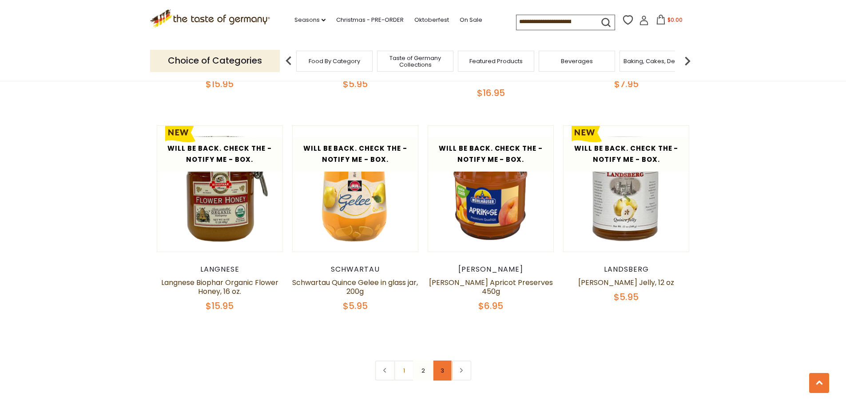 The image size is (846, 405). I want to click on span: Beverages, so click(577, 61).